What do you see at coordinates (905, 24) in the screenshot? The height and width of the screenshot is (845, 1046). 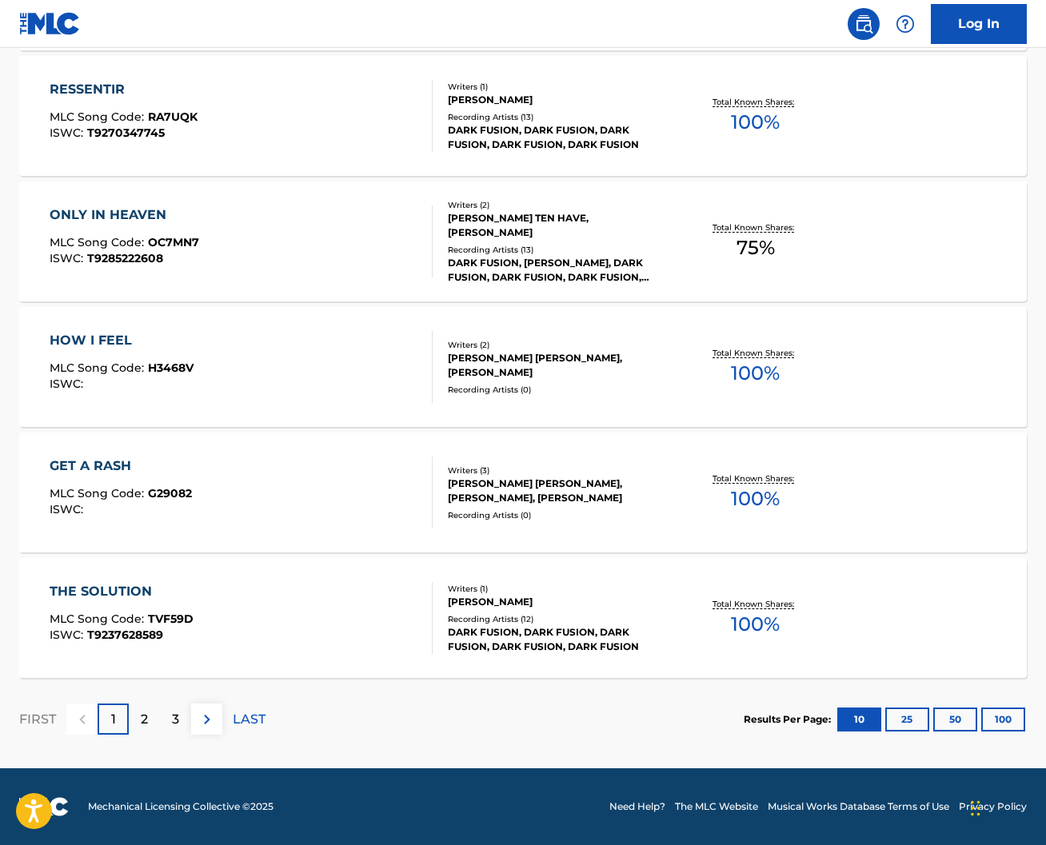 I see `img: help` at bounding box center [905, 24].